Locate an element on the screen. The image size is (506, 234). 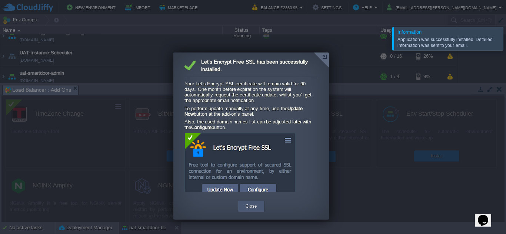
img: Let's encrypt addon configuration is located at coordinates (240, 167).